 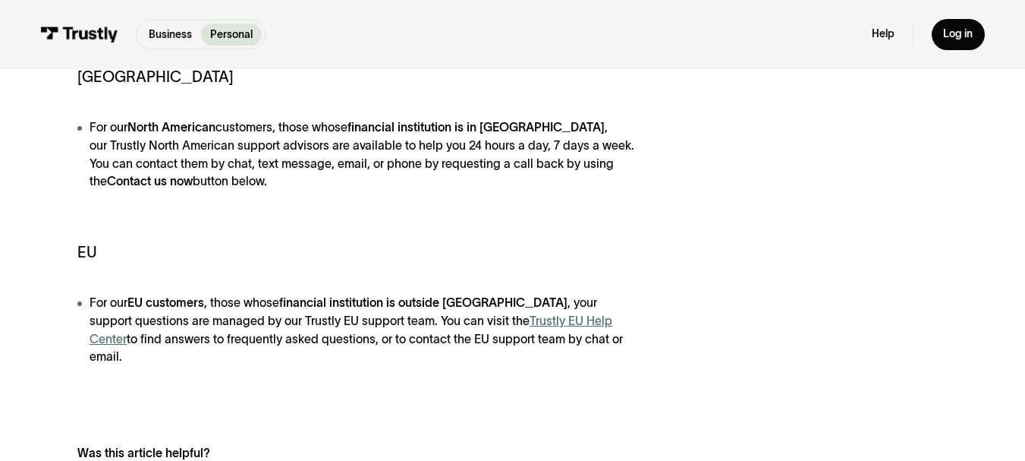 I want to click on p: Personal, so click(x=231, y=34).